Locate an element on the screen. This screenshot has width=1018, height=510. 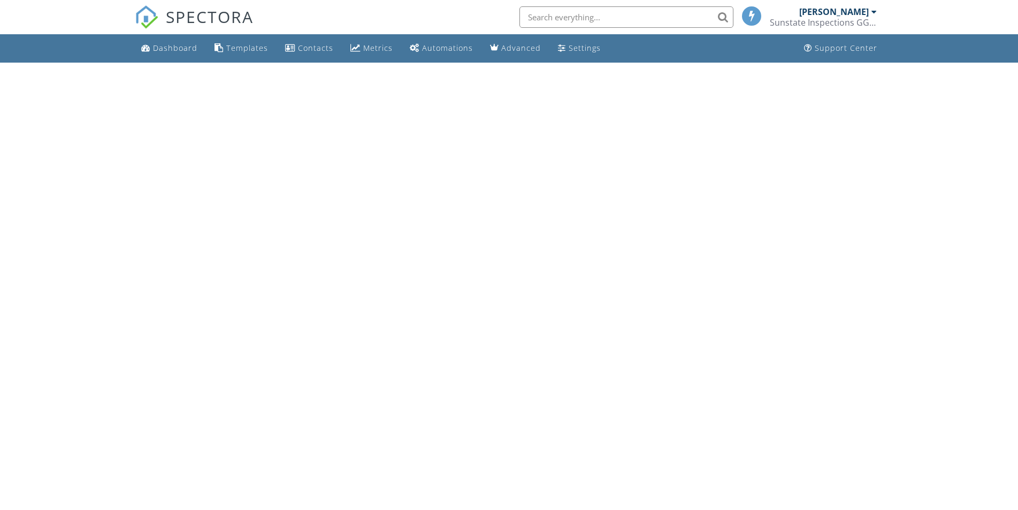
a: Automations (Basic) is located at coordinates (441, 48).